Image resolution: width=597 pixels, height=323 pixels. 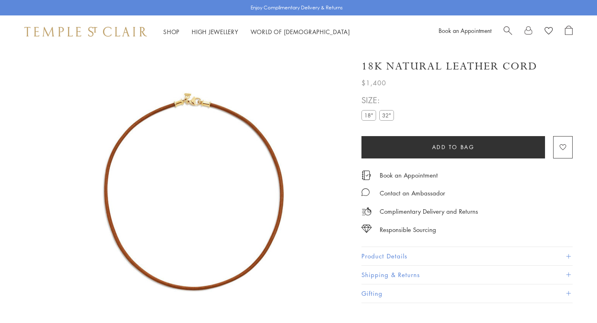 I want to click on p: Complimentary Delivery and Returns, so click(x=429, y=211).